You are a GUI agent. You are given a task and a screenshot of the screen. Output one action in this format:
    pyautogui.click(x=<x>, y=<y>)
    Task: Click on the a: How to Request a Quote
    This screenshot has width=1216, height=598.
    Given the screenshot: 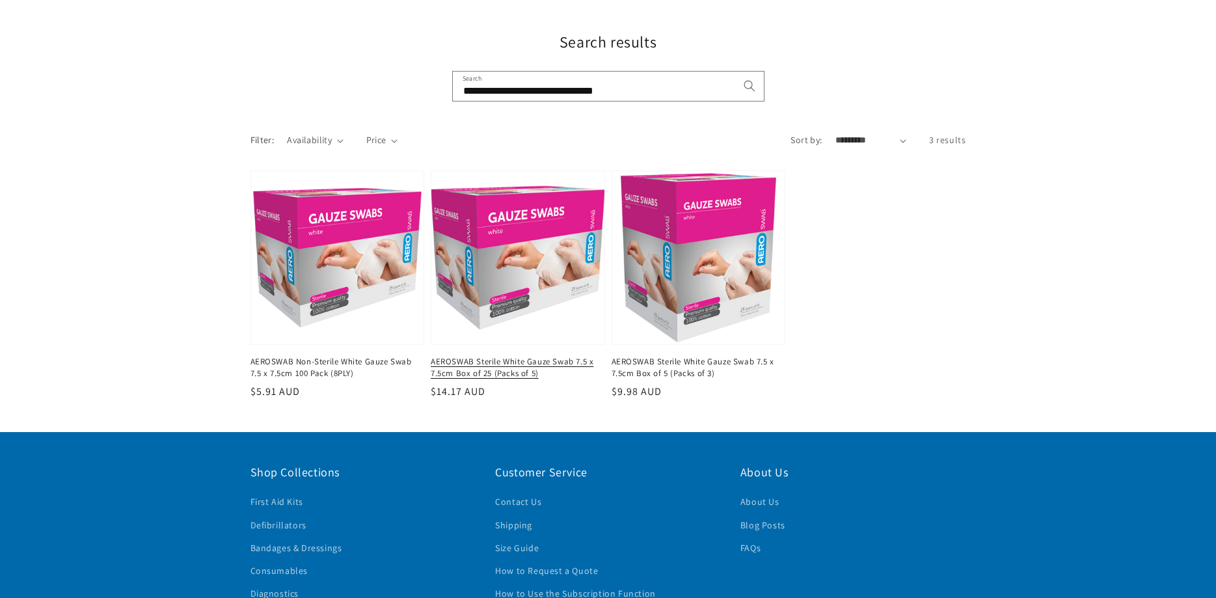 What is the action you would take?
    pyautogui.click(x=547, y=571)
    